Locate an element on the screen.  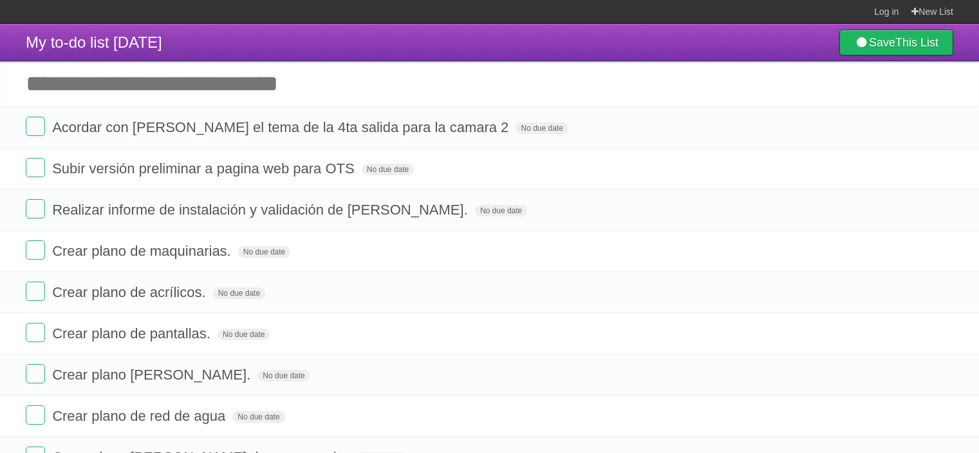
a: SaveThis List is located at coordinates (896, 42).